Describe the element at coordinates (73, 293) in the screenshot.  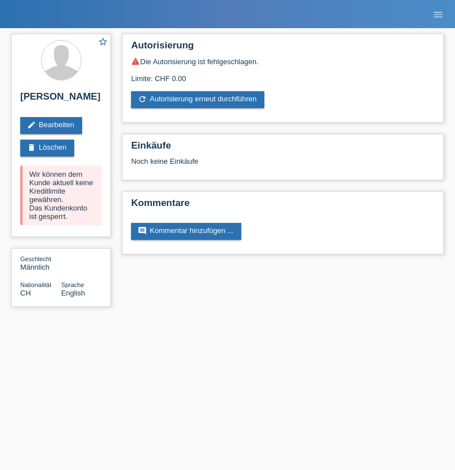
I see `span: English` at that location.